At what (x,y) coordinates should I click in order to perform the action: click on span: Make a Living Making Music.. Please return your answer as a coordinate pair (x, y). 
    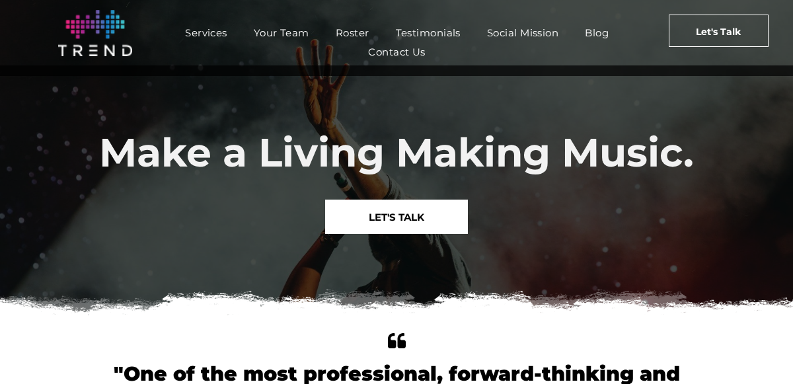
    Looking at the image, I should click on (396, 152).